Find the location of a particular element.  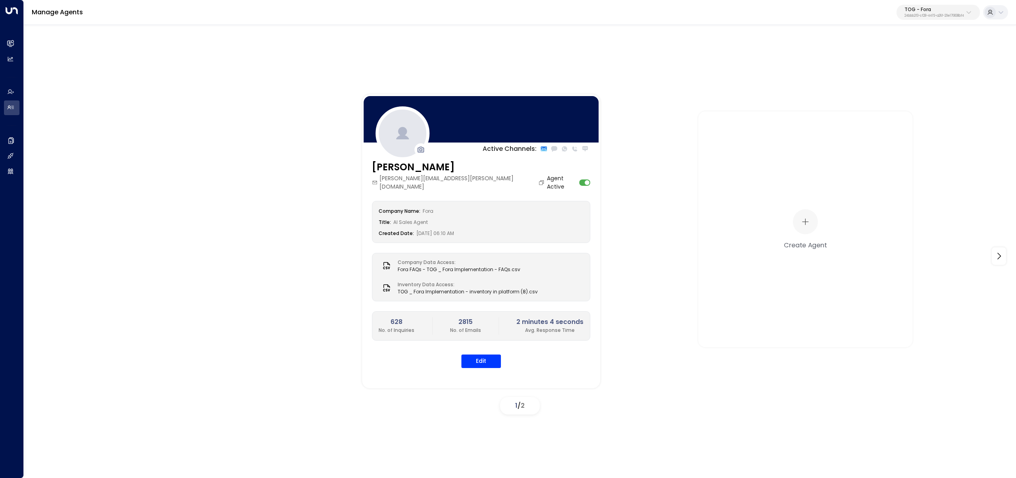

button: TOG - Fora24bbb2f3-cf28-4415-a26f-20e170838bf4 is located at coordinates (938, 12).